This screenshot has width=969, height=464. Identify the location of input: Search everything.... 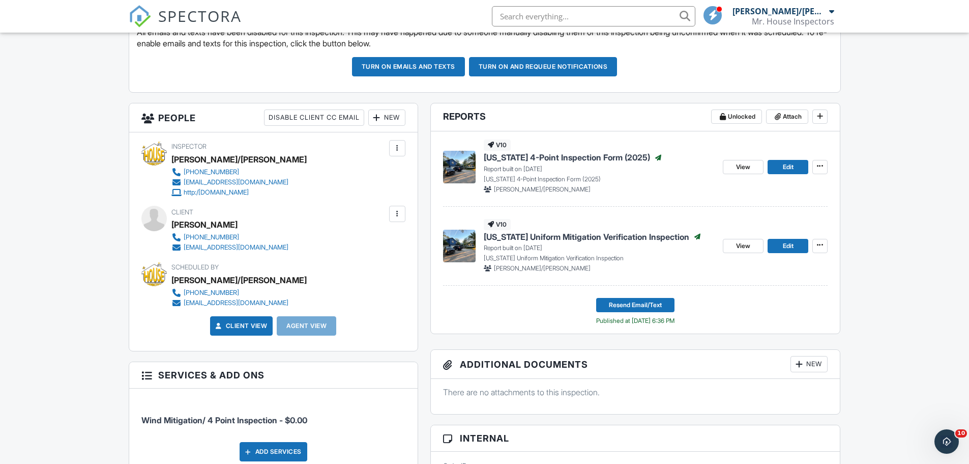
(594, 16).